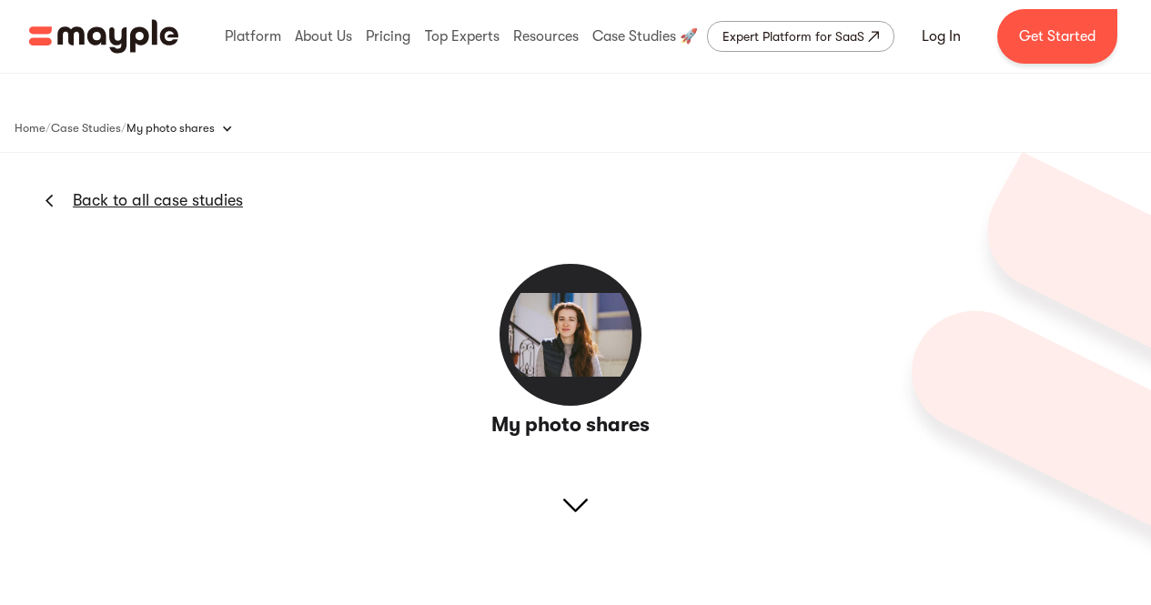  What do you see at coordinates (794, 36) in the screenshot?
I see `div: Expert Platform for SaaS` at bounding box center [794, 36].